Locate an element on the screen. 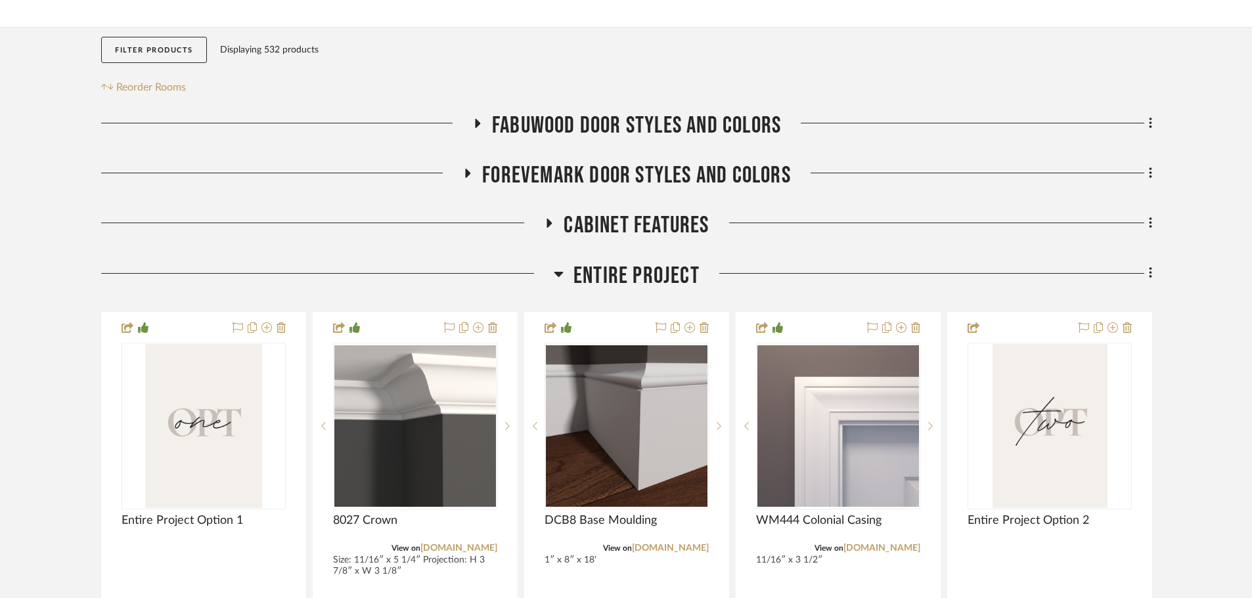 The image size is (1252, 598). button: Filter Products is located at coordinates (154, 50).